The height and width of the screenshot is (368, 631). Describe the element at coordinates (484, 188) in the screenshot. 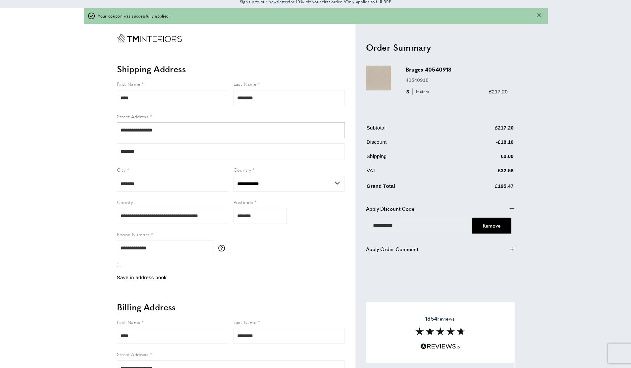

I see `td: £195.47` at that location.